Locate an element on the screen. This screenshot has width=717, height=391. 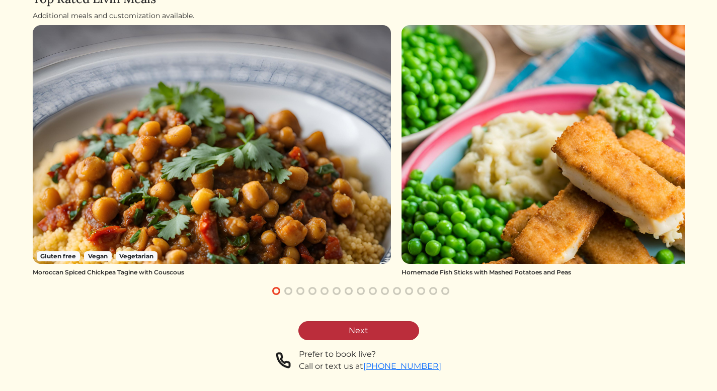
span: Vegan is located at coordinates (98, 257).